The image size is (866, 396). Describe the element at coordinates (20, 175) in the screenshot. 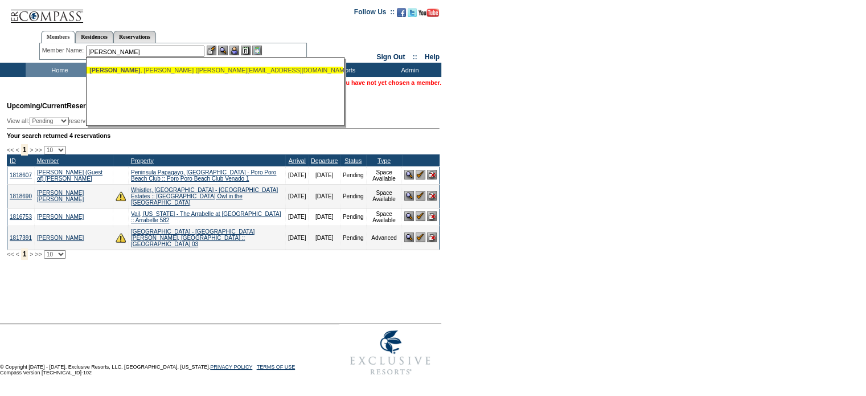

I see `a: 1818607` at that location.